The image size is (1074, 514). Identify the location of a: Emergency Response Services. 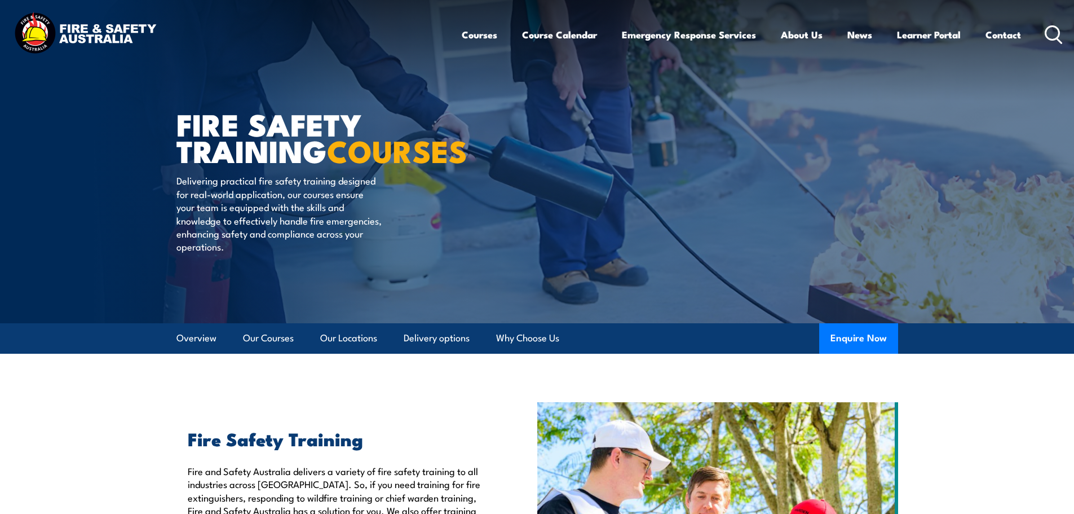
(689, 34).